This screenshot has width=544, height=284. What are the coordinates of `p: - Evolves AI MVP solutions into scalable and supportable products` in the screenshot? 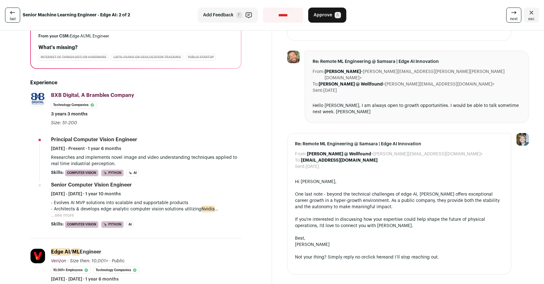 It's located at (146, 203).